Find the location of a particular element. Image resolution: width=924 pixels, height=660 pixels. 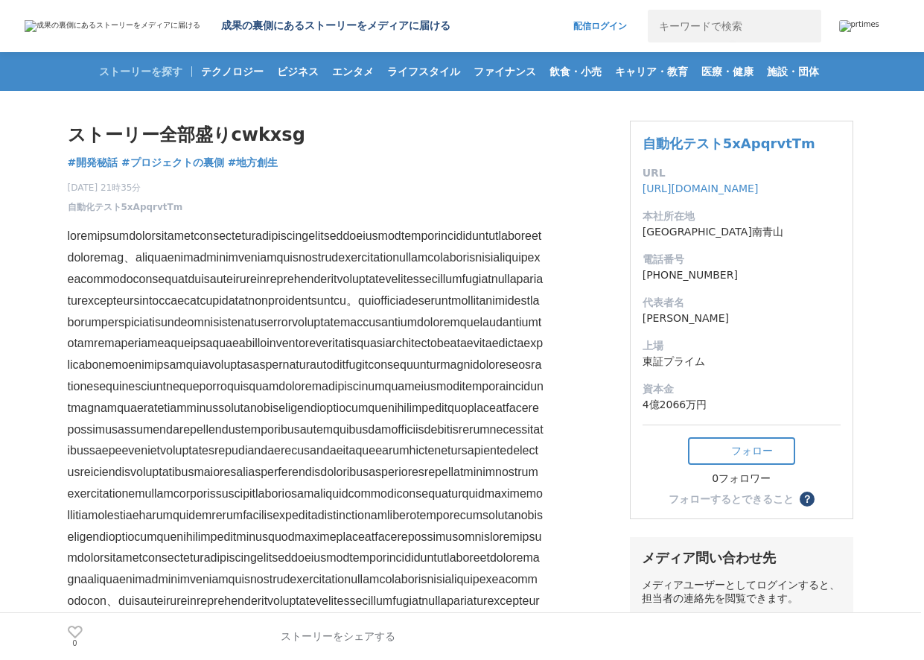

dt: 代表者名 is located at coordinates (742, 302).